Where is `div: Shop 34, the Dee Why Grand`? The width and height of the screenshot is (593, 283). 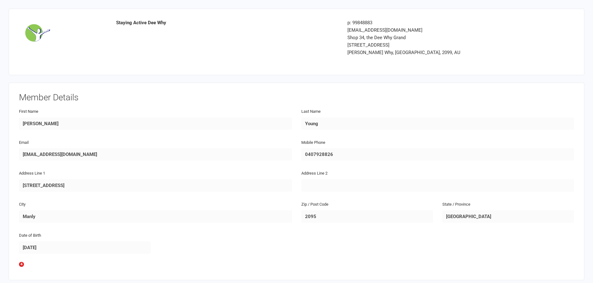
div: Shop 34, the Dee Why Grand is located at coordinates (435, 38).